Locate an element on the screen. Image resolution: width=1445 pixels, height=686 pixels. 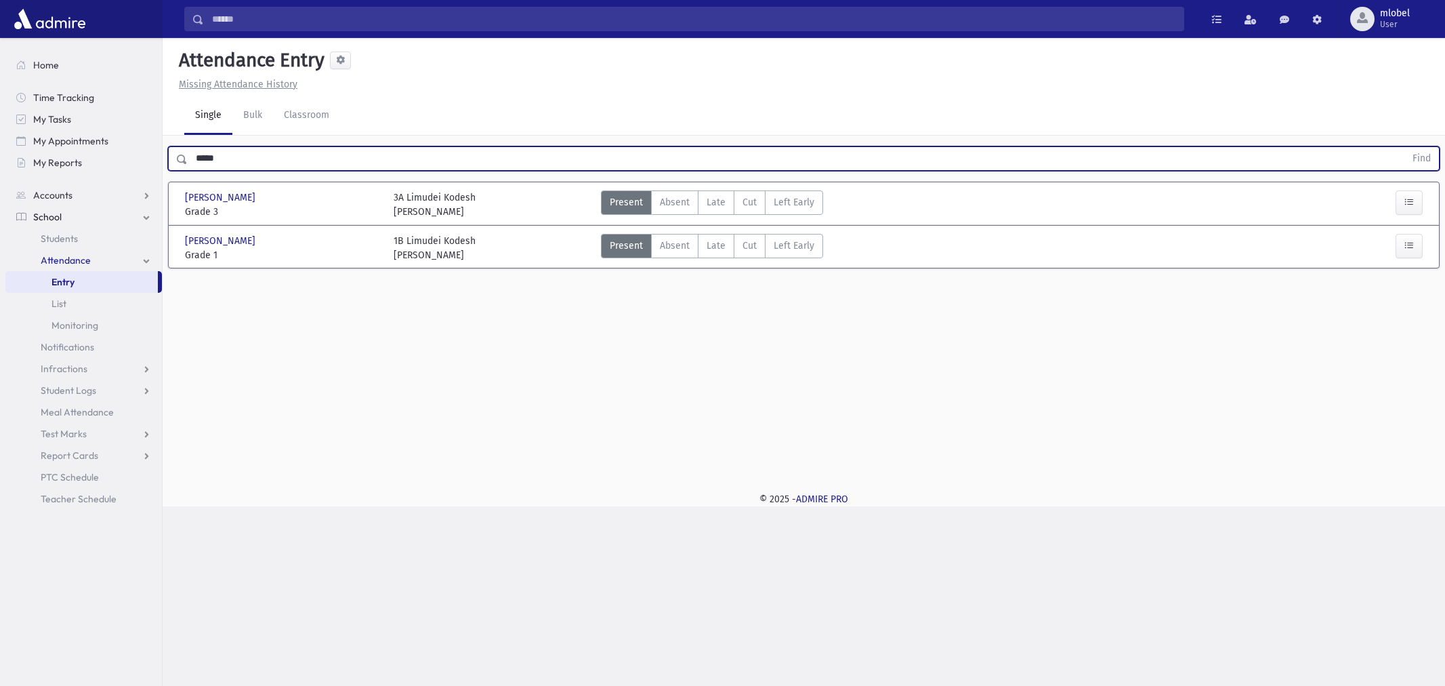
a: My Reports is located at coordinates (83, 163).